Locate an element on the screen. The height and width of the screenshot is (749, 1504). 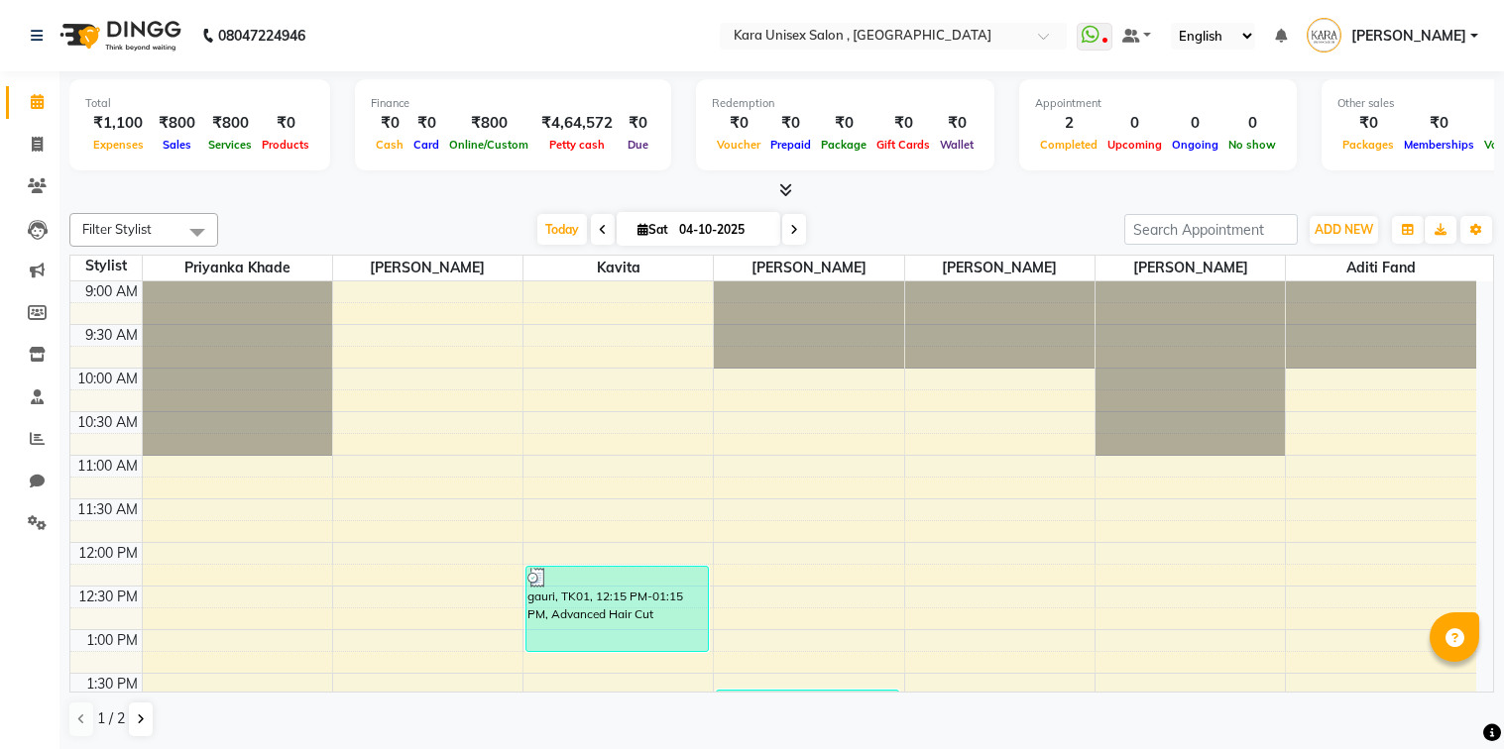
div: 12:00 PM is located at coordinates (108, 553).